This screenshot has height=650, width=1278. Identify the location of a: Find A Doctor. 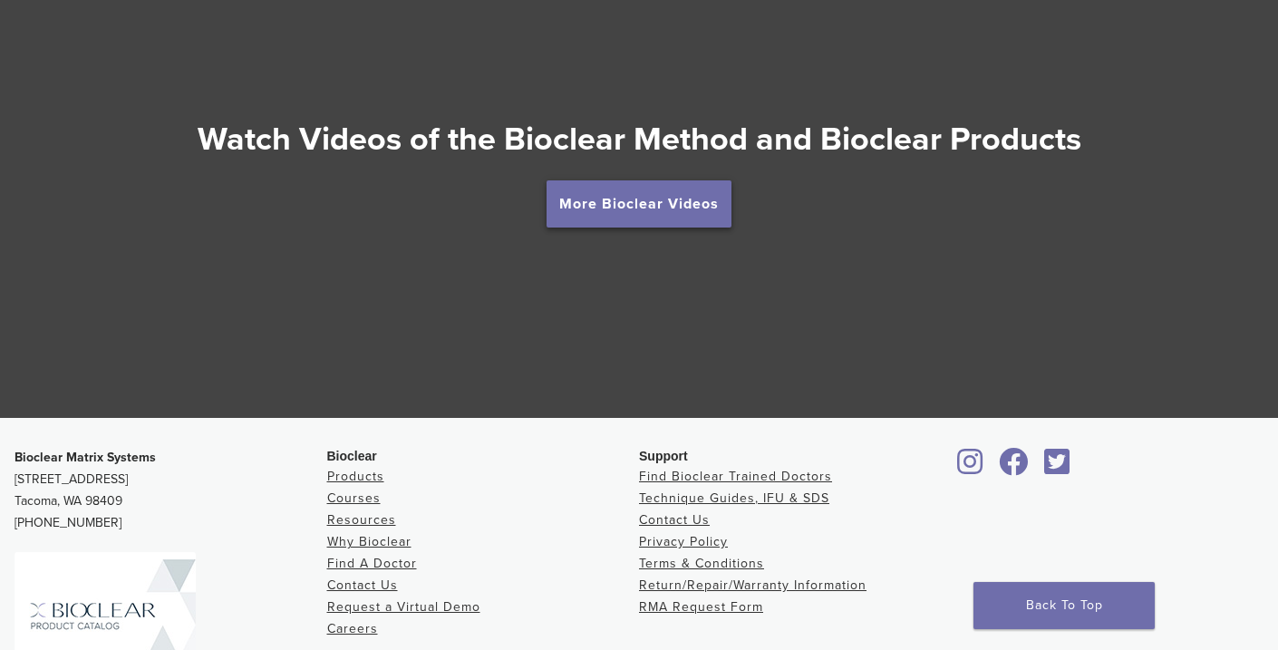
(372, 563).